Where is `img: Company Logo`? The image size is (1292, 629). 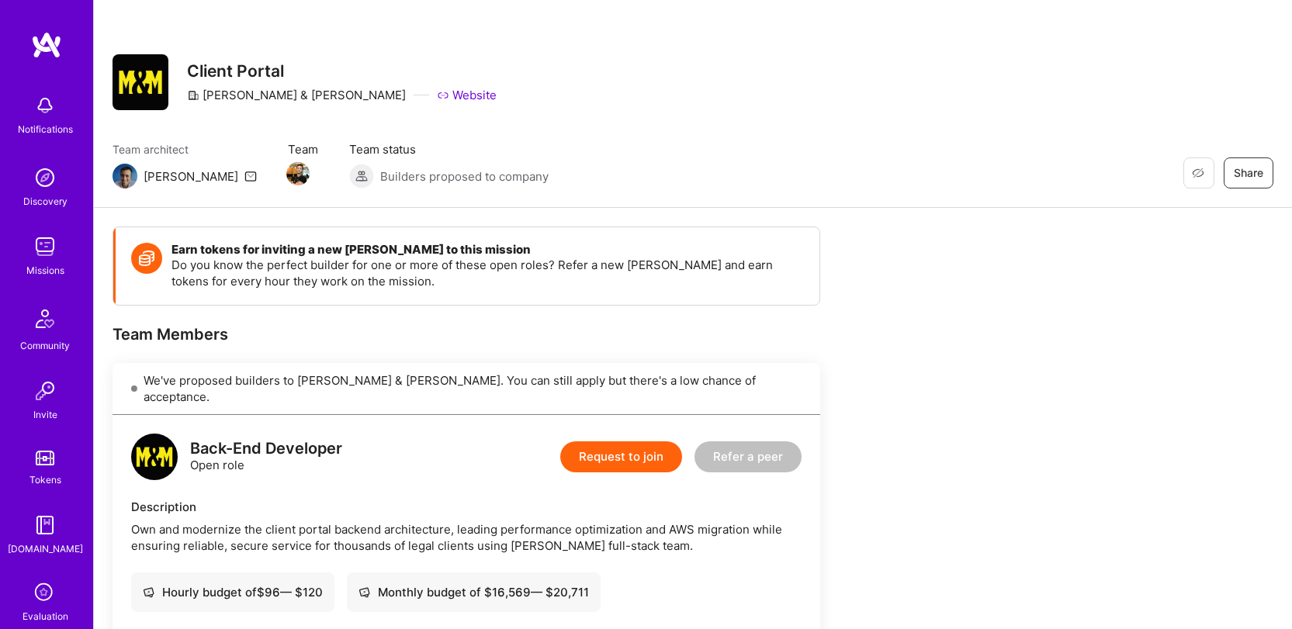 img: Company Logo is located at coordinates (140, 82).